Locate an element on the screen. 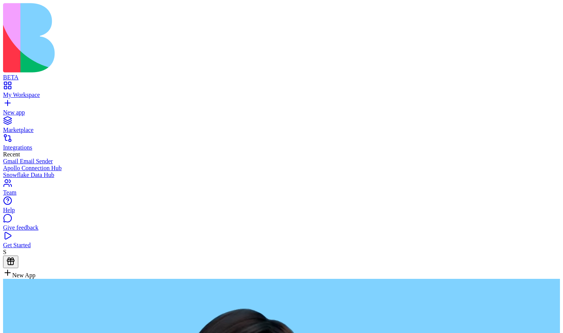 The image size is (563, 333). a: Marketplace is located at coordinates (281, 127).